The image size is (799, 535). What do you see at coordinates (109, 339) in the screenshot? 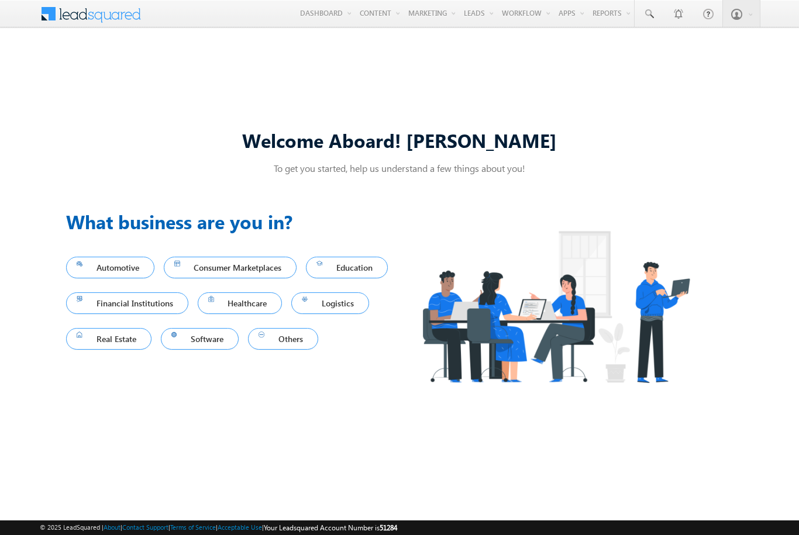
I see `span: Real Estate` at bounding box center [109, 339].